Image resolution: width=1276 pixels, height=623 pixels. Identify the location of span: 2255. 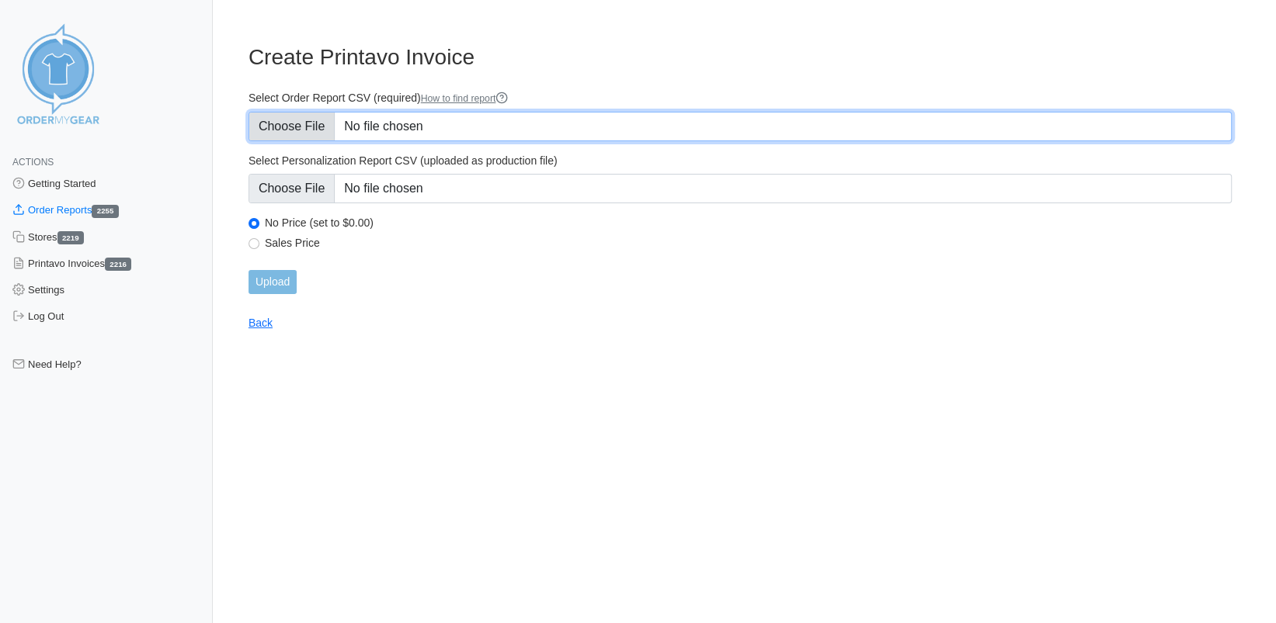
(105, 211).